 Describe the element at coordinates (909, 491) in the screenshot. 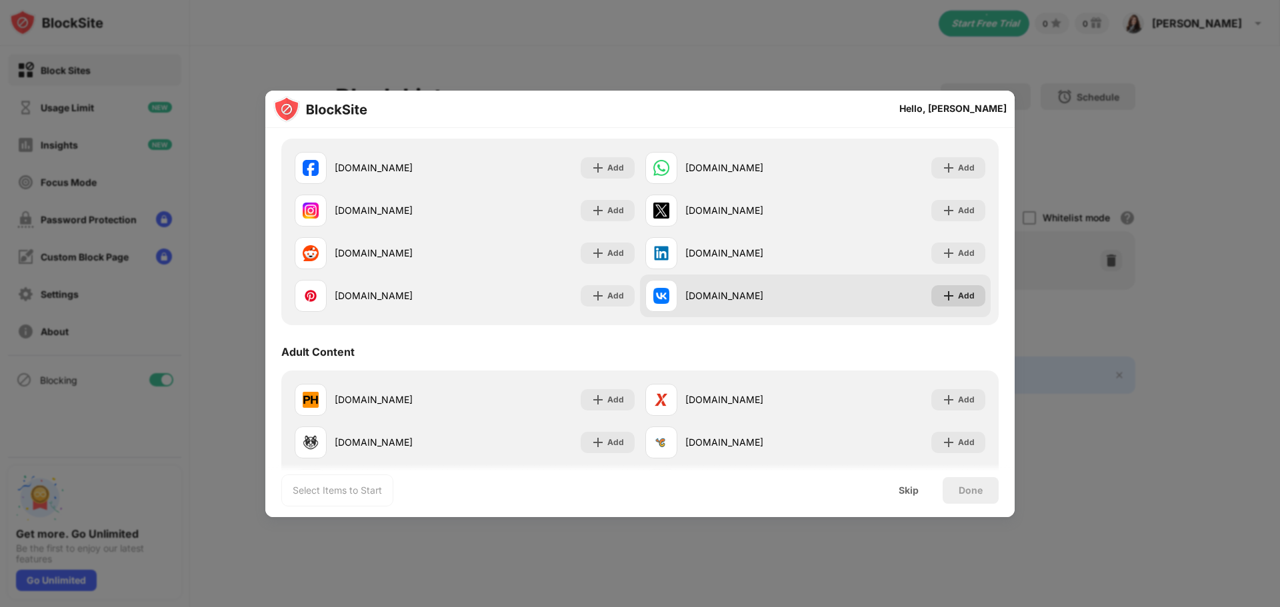

I see `div: Skip` at that location.